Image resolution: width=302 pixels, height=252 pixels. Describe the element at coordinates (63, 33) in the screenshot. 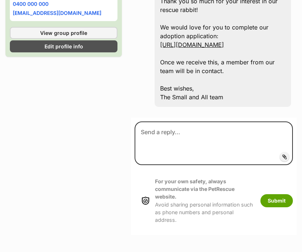

I see `span: View group profile` at that location.